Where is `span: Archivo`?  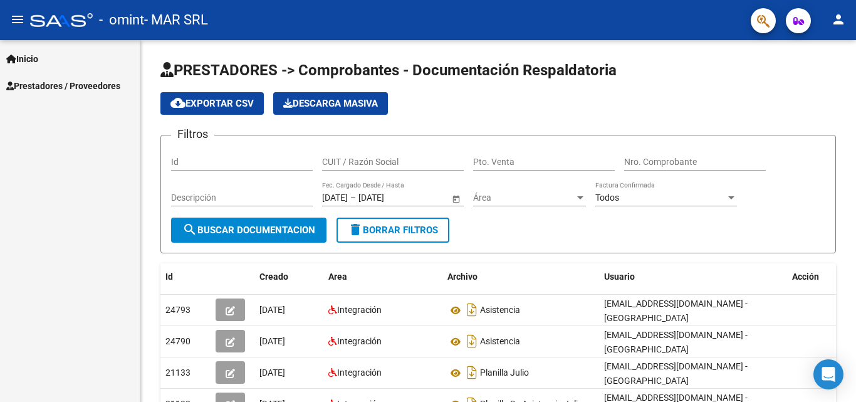 span: Archivo is located at coordinates (462, 276).